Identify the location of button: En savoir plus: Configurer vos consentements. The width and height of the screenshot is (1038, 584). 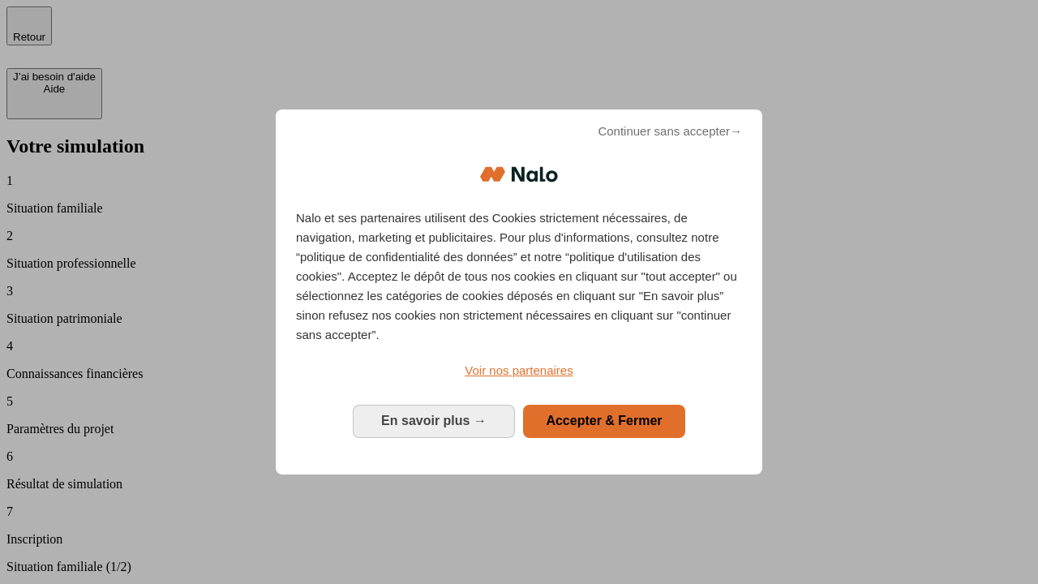
(434, 421).